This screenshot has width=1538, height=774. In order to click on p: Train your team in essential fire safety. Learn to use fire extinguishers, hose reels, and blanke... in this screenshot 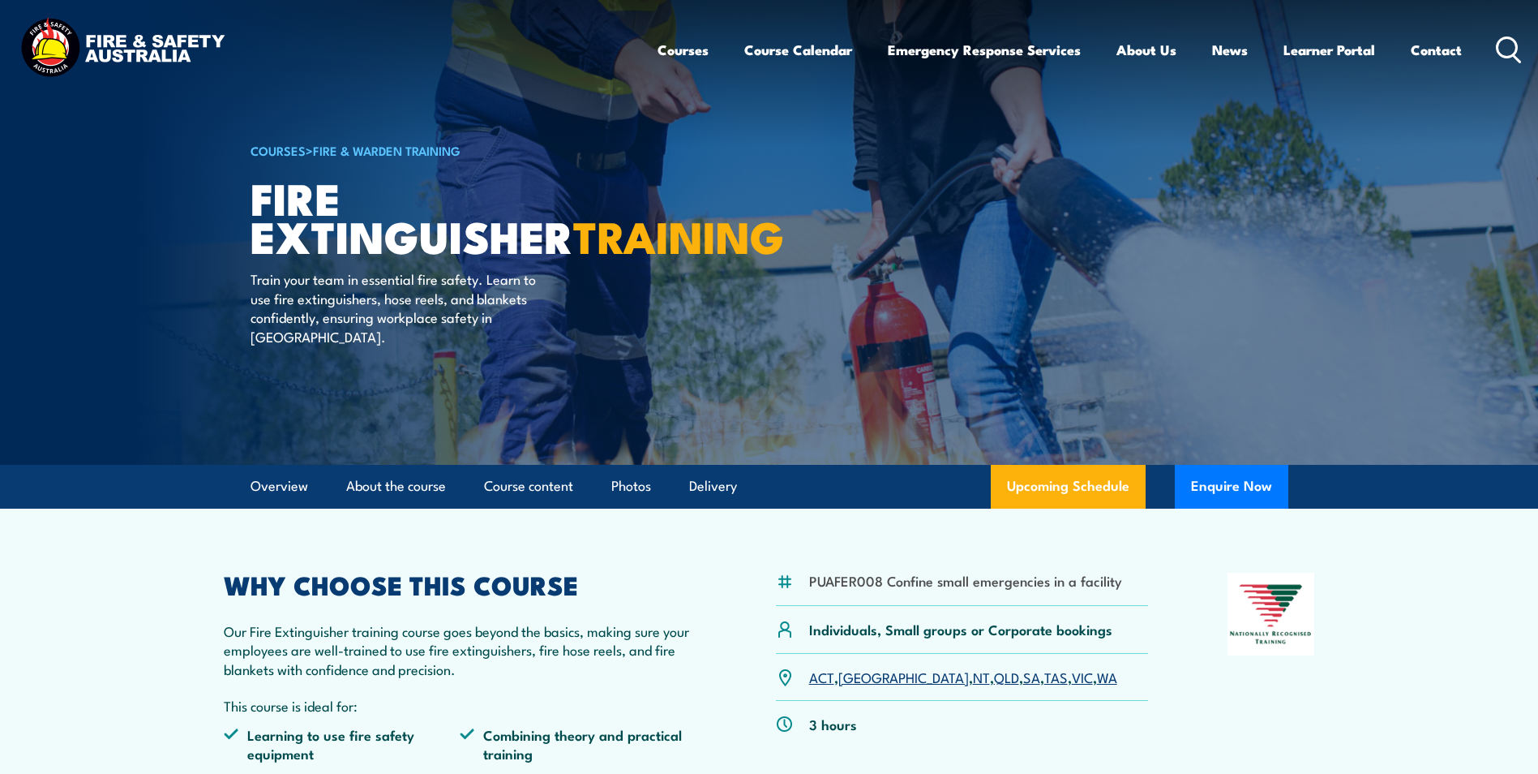, I will do `click(398, 307)`.